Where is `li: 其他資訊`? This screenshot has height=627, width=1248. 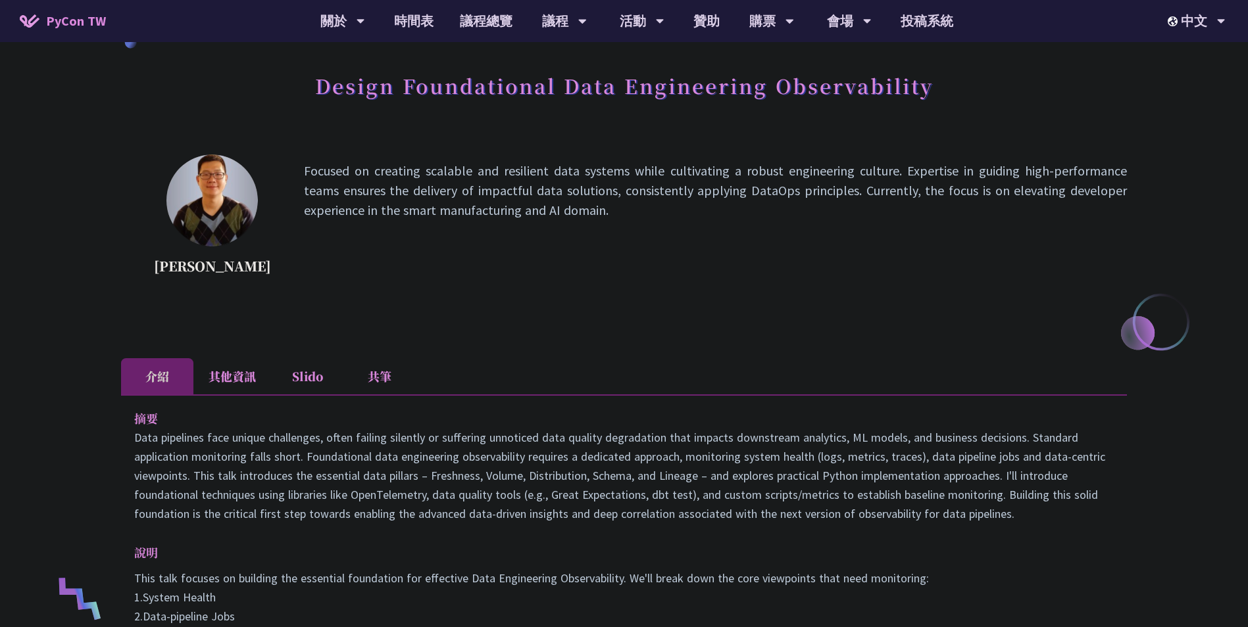
li: 其他資訊 is located at coordinates (232, 376).